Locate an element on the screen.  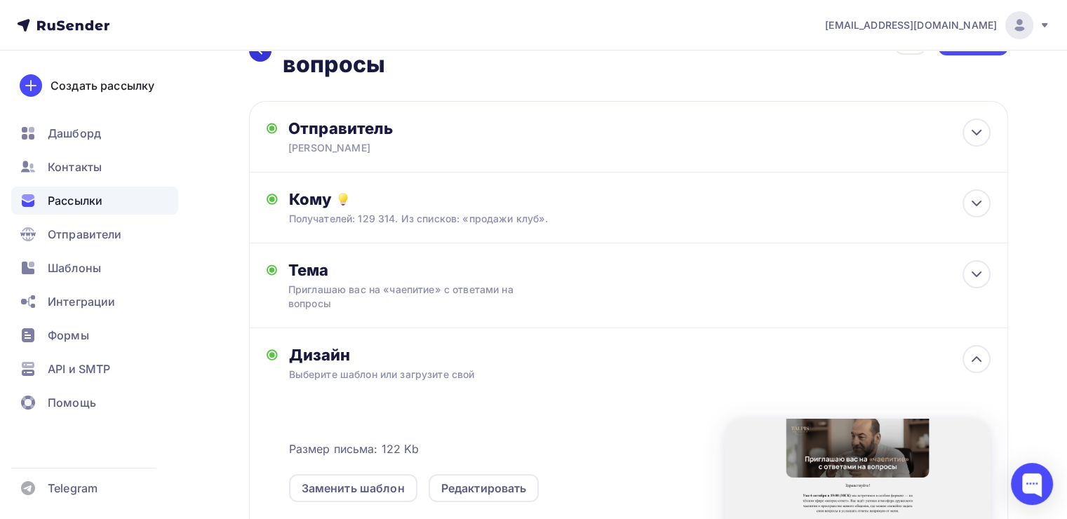
div: Создать рассылку is located at coordinates (102, 86).